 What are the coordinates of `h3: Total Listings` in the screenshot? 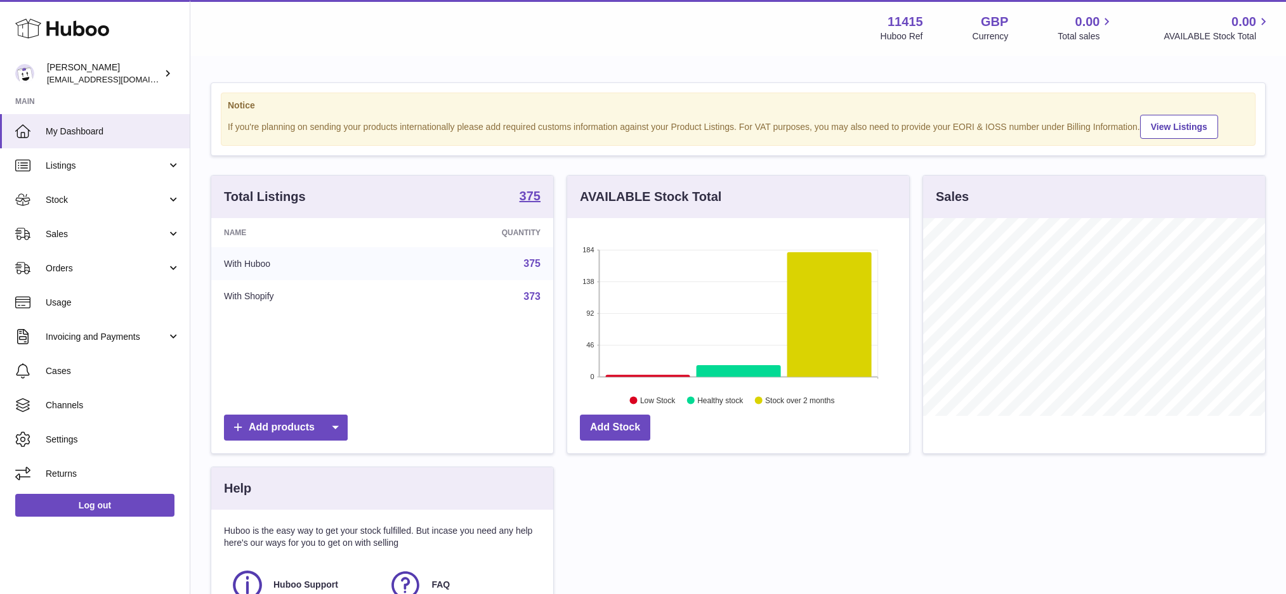 It's located at (264, 197).